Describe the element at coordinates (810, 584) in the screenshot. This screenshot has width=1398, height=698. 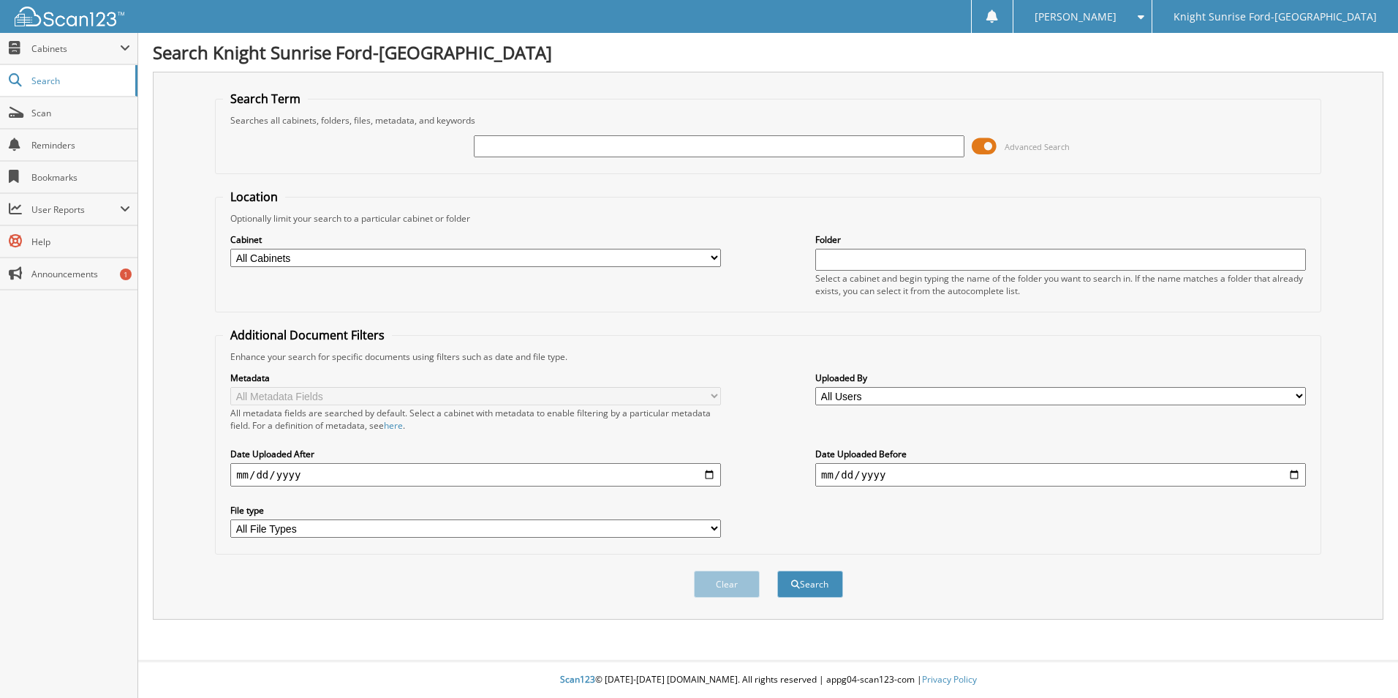
I see `button: Search` at that location.